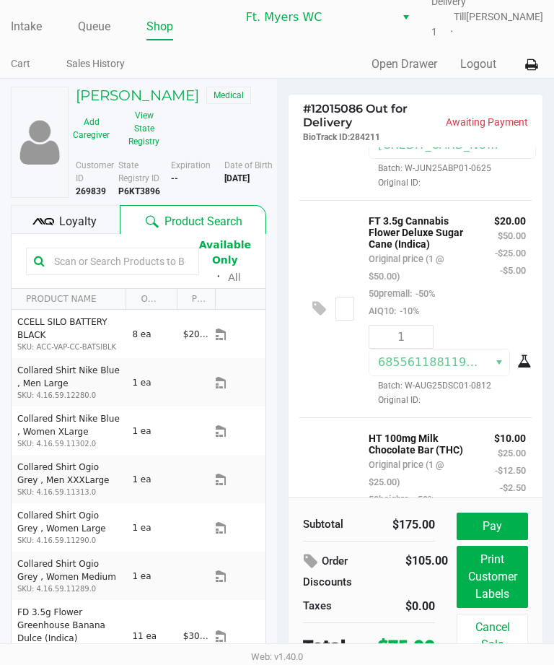 The width and height of the screenshot is (554, 665). Describe the element at coordinates (355, 115) in the screenshot. I see `span: 12015086 Out for Delivery` at that location.